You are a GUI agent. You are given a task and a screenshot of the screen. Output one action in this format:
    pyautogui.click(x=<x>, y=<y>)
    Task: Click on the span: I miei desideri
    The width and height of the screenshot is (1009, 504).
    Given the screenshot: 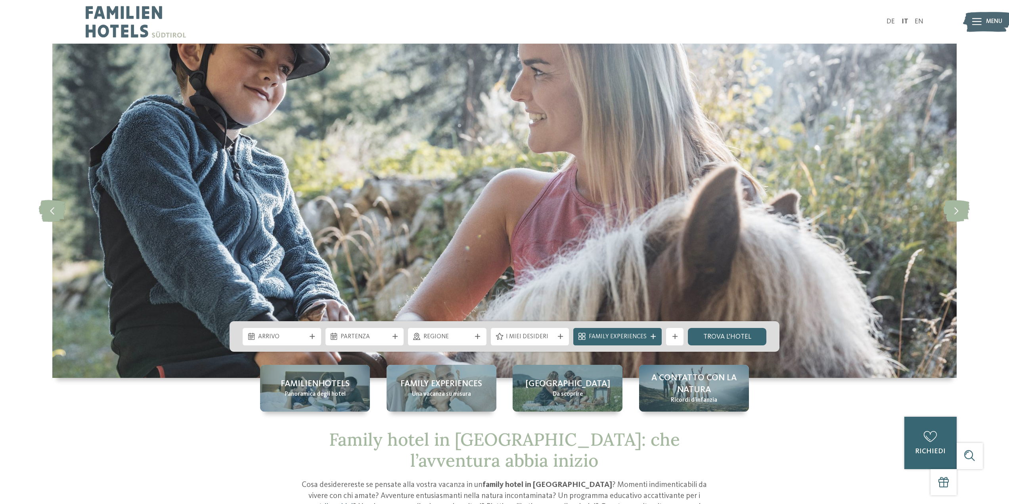 What is the action you would take?
    pyautogui.click(x=530, y=337)
    